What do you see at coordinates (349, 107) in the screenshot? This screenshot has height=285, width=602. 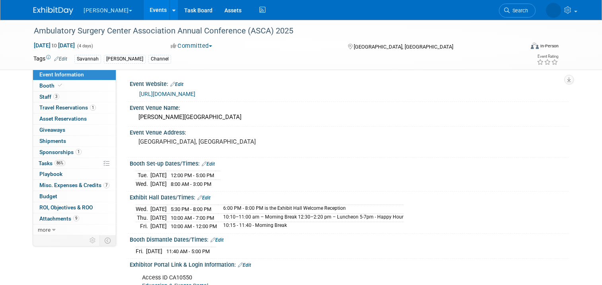 I see `div: Event Venue Name:` at bounding box center [349, 107].